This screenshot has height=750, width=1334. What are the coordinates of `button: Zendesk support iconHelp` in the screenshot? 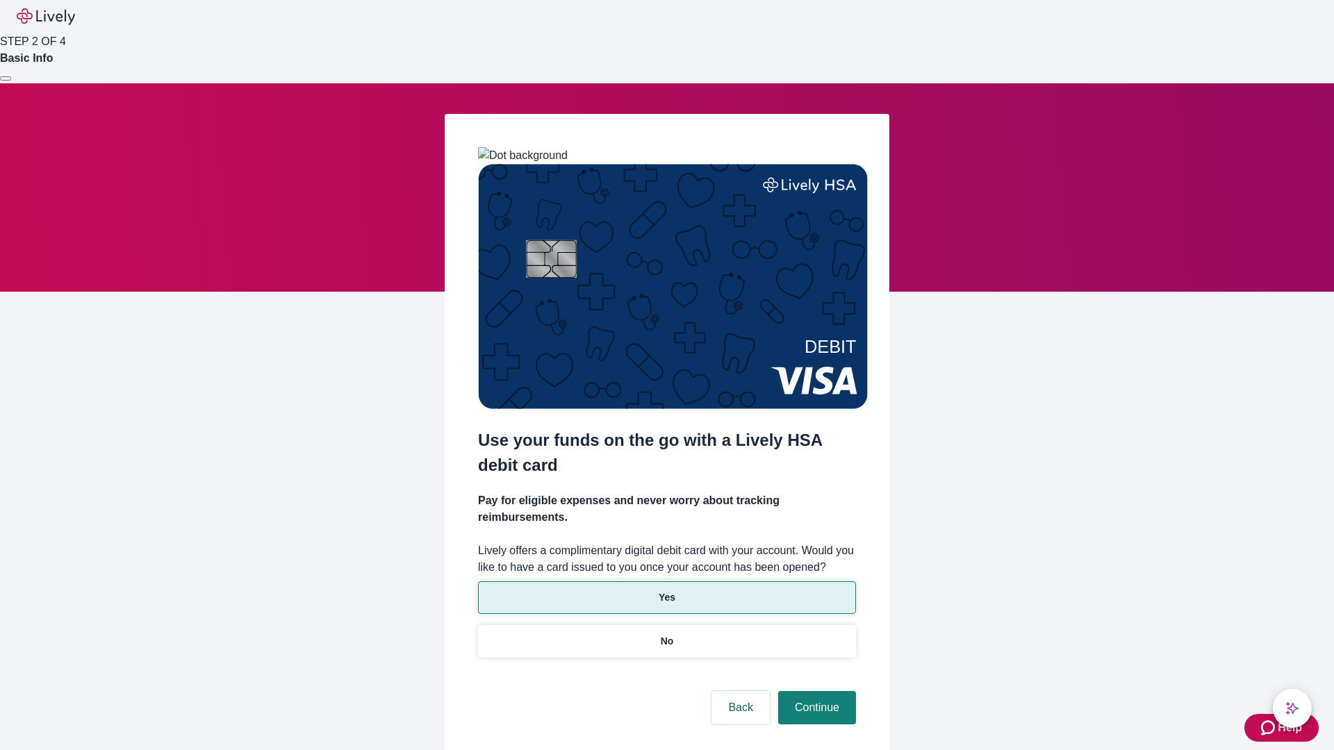 It's located at (1281, 728).